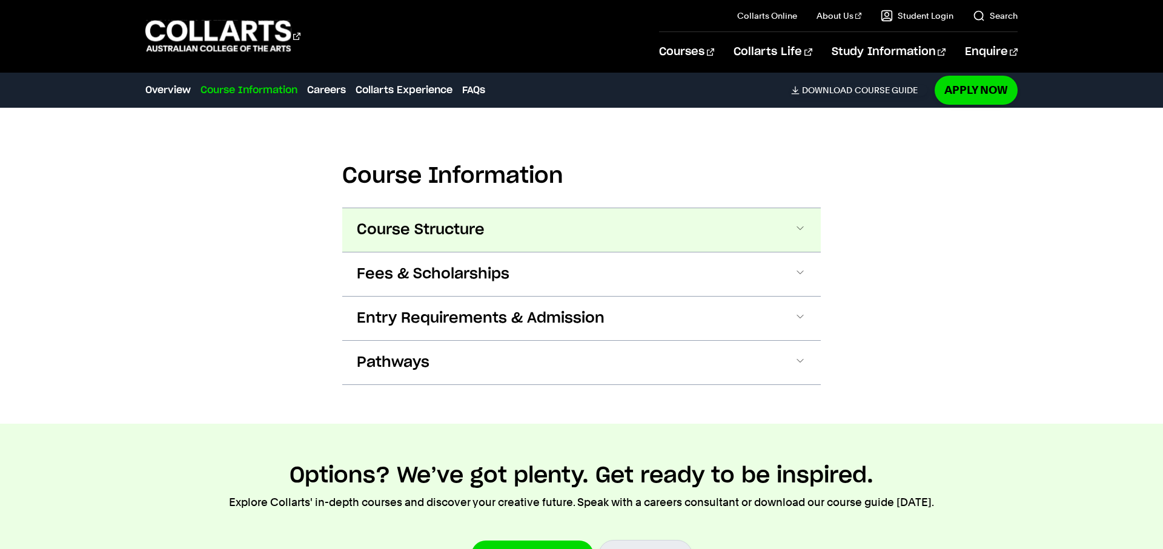 This screenshot has height=549, width=1163. I want to click on span: Entry Requirements & Admission, so click(480, 319).